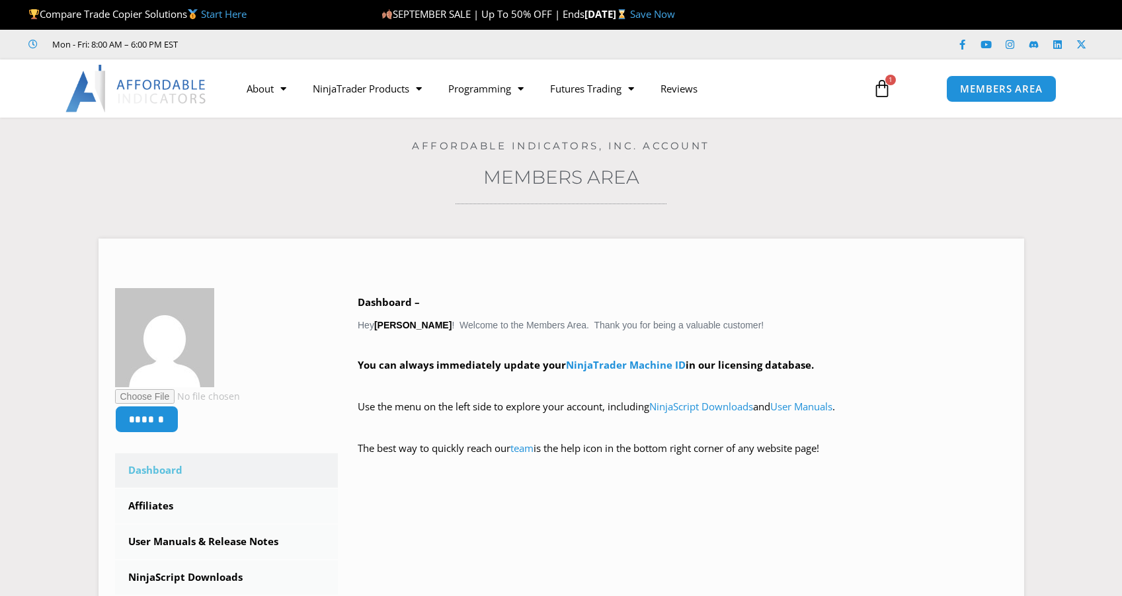  Describe the element at coordinates (679, 89) in the screenshot. I see `a: Reviews` at that location.